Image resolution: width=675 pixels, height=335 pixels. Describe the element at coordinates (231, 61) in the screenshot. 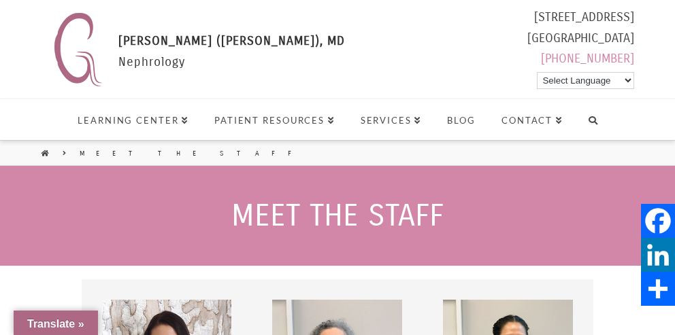

I see `div: Nephrology` at that location.